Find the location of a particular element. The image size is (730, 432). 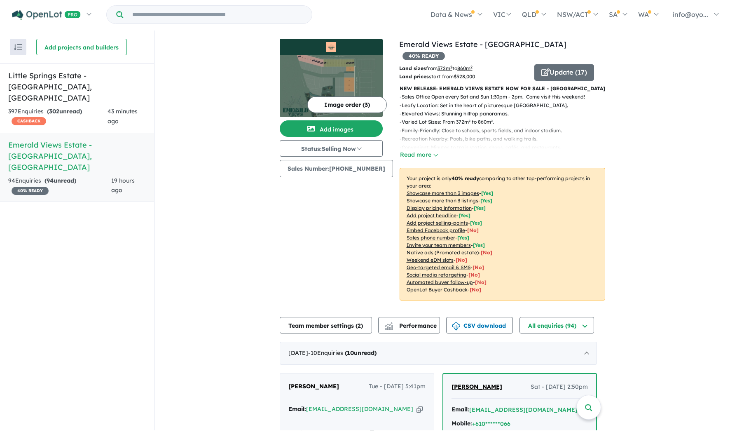

b: 40 % ready is located at coordinates (465, 178).